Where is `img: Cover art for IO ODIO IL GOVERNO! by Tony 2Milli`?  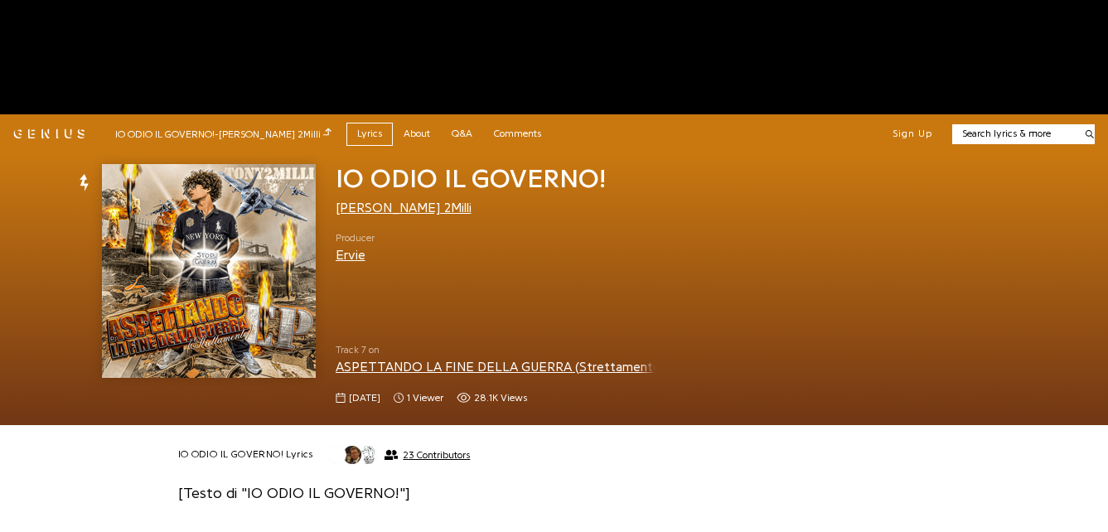 img: Cover art for IO ODIO IL GOVERNO! by Tony 2Milli is located at coordinates (209, 271).